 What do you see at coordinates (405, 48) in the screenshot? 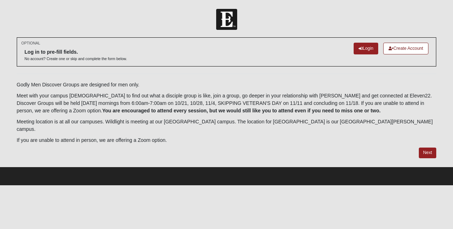
I see `a: Create Account` at bounding box center [405, 48].